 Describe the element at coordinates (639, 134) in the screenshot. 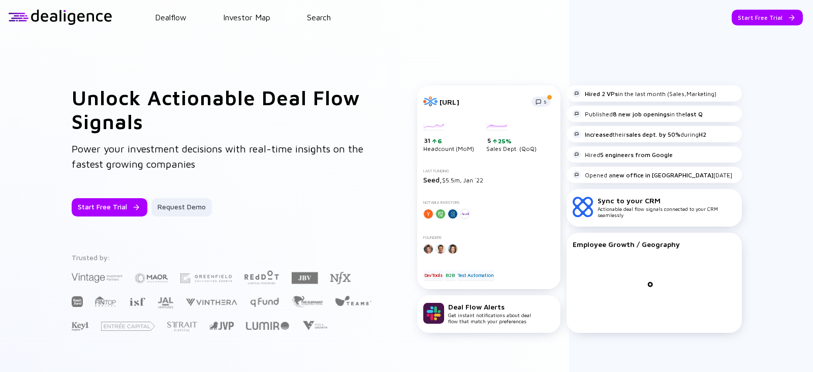

I see `div: their during` at that location.